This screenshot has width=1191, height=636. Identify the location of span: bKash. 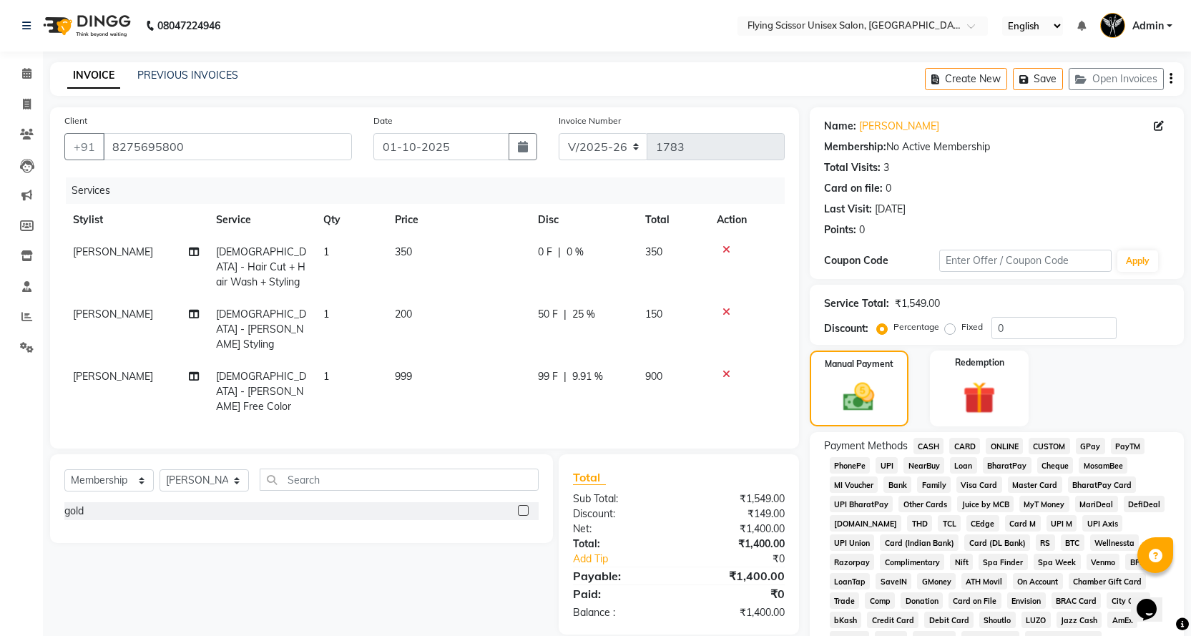
(845, 619).